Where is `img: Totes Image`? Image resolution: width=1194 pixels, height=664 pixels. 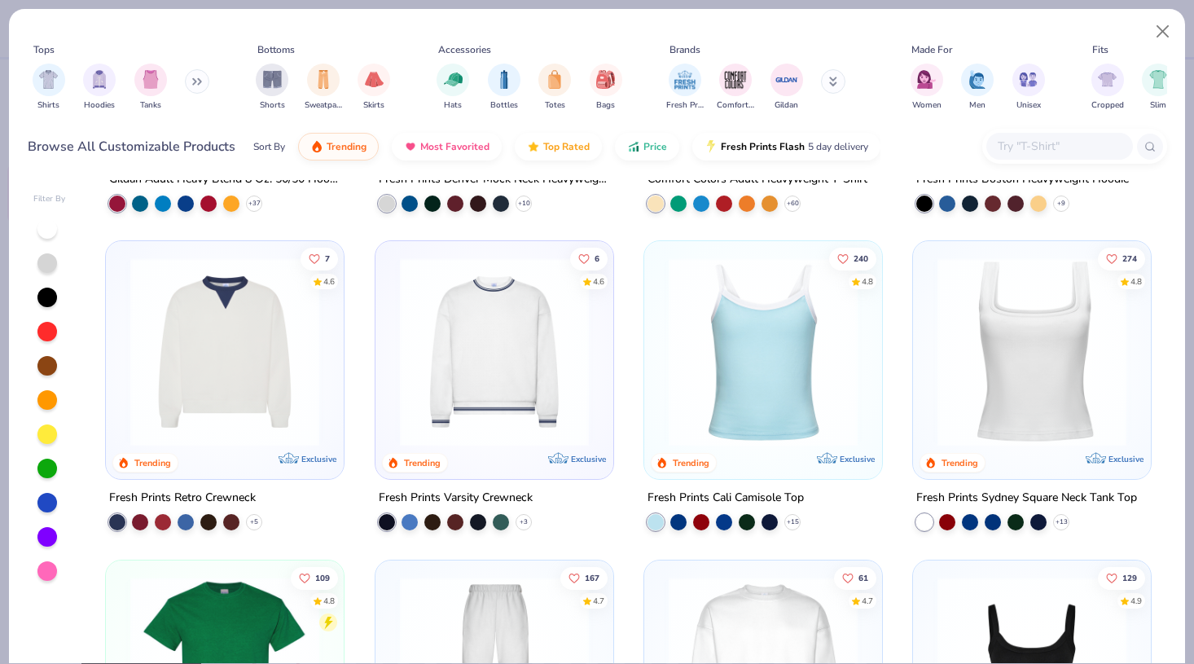 img: Totes Image is located at coordinates (555, 79).